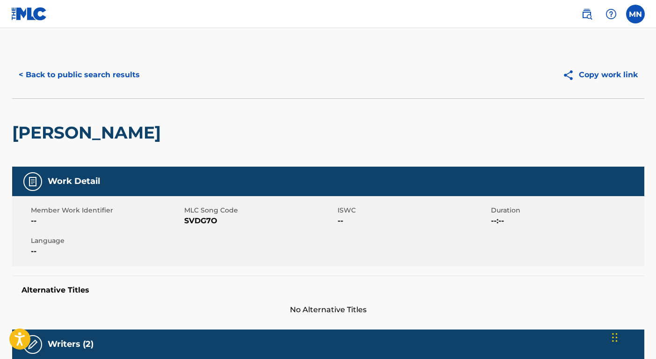  Describe the element at coordinates (587, 14) in the screenshot. I see `img: search` at that location.